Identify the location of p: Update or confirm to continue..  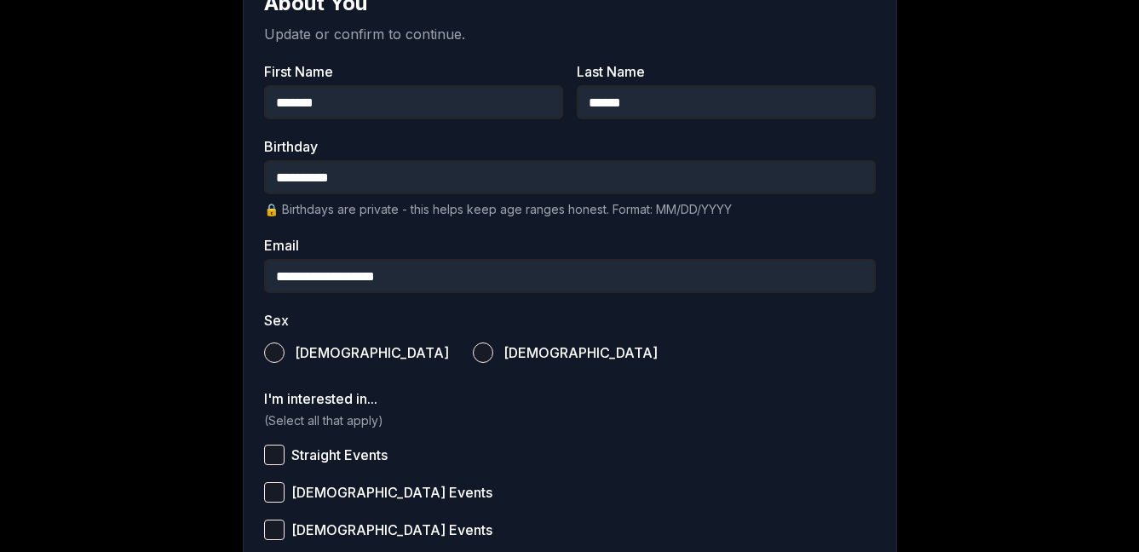
(570, 34).